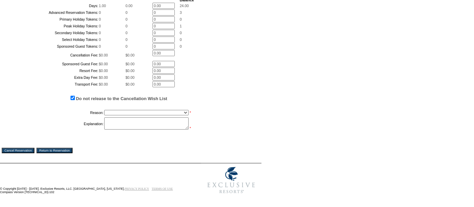 The height and width of the screenshot is (207, 474). Describe the element at coordinates (54, 150) in the screenshot. I see `input: Return to Reservation` at that location.